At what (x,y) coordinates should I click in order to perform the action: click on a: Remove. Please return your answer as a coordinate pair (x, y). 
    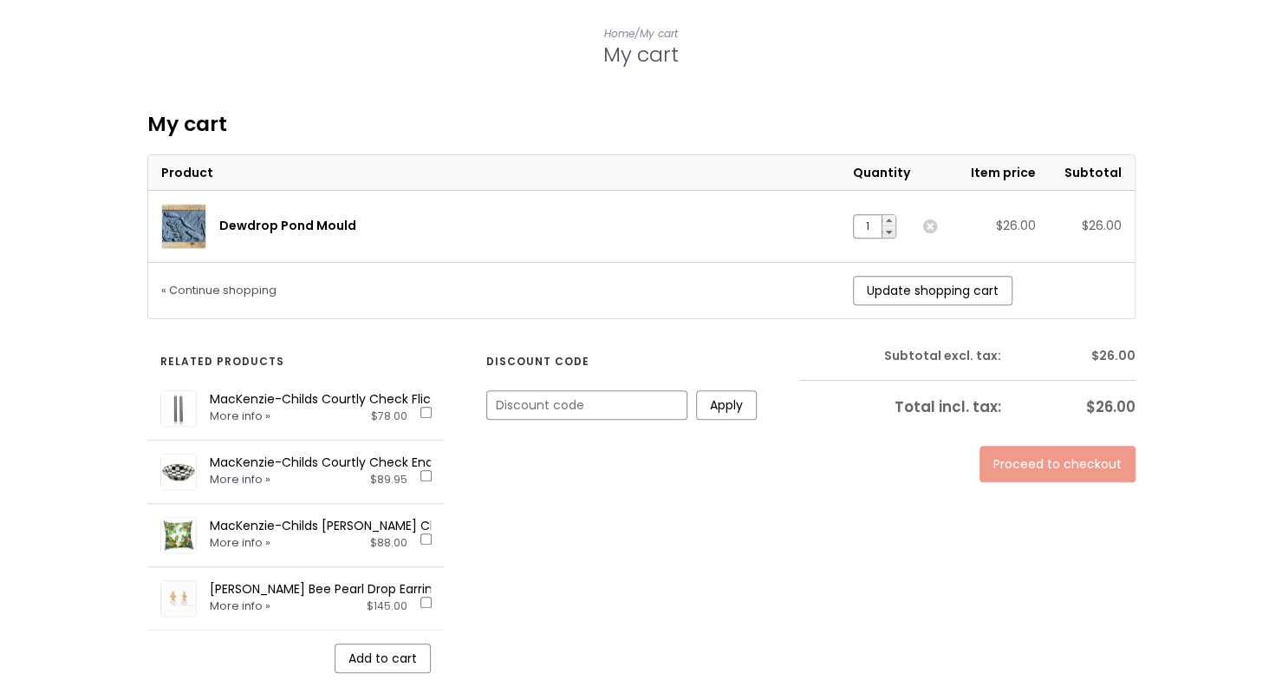
    Looking at the image, I should click on (930, 226).